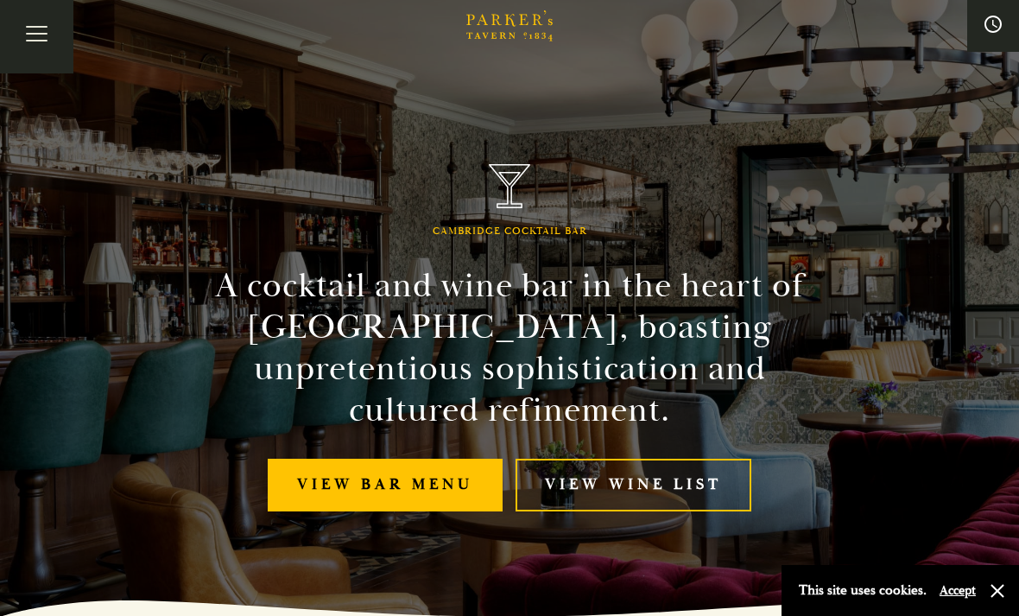 The height and width of the screenshot is (616, 1019). Describe the element at coordinates (510, 231) in the screenshot. I see `h1: Cambridge Cocktail Bar` at that location.